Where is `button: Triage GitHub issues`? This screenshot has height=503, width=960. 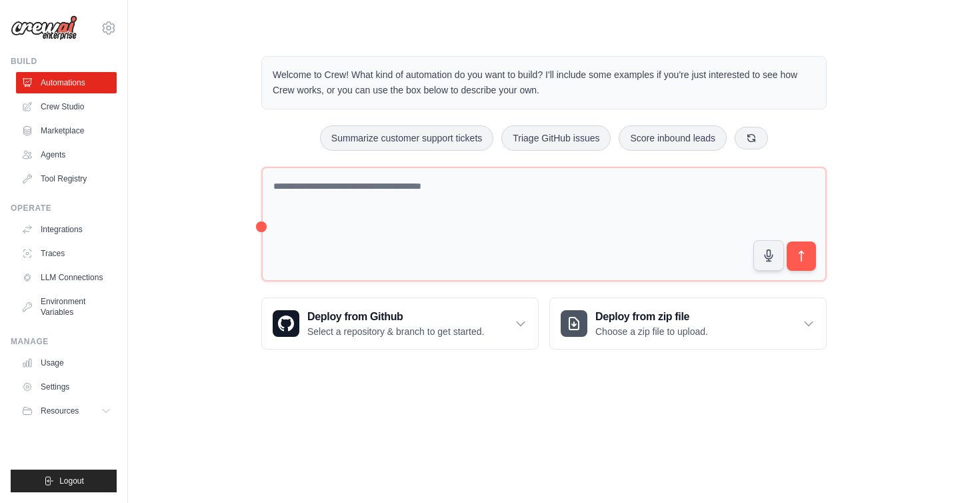
button: Triage GitHub issues is located at coordinates (556, 138).